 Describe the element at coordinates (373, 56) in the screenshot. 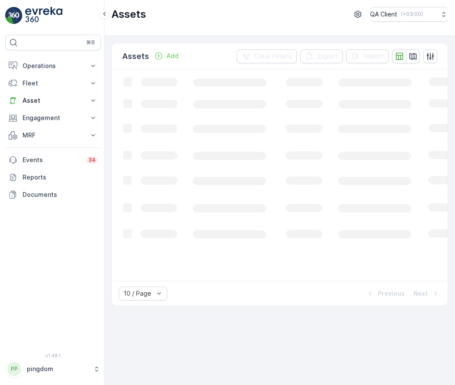

I see `p: Import` at that location.